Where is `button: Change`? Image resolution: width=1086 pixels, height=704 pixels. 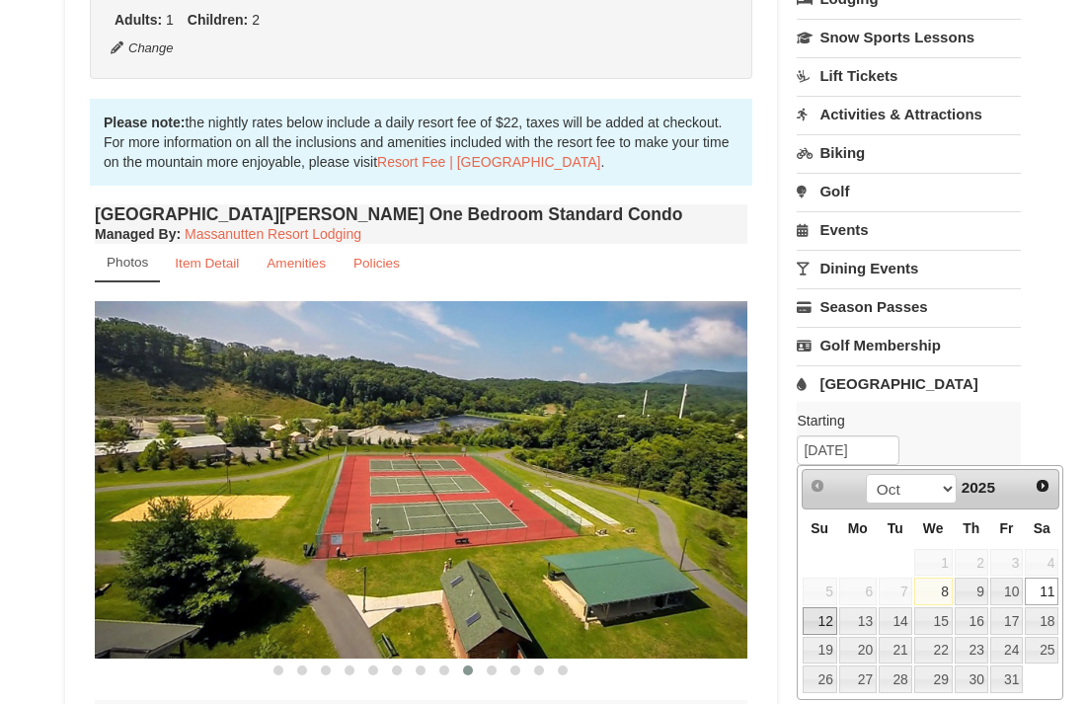
button: Change is located at coordinates (142, 48).